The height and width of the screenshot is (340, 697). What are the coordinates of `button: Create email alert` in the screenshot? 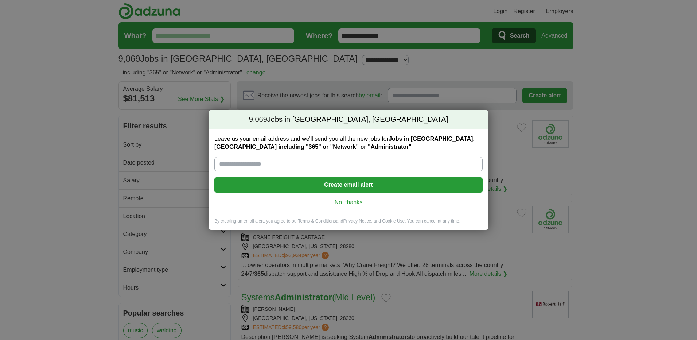 It's located at (349, 185).